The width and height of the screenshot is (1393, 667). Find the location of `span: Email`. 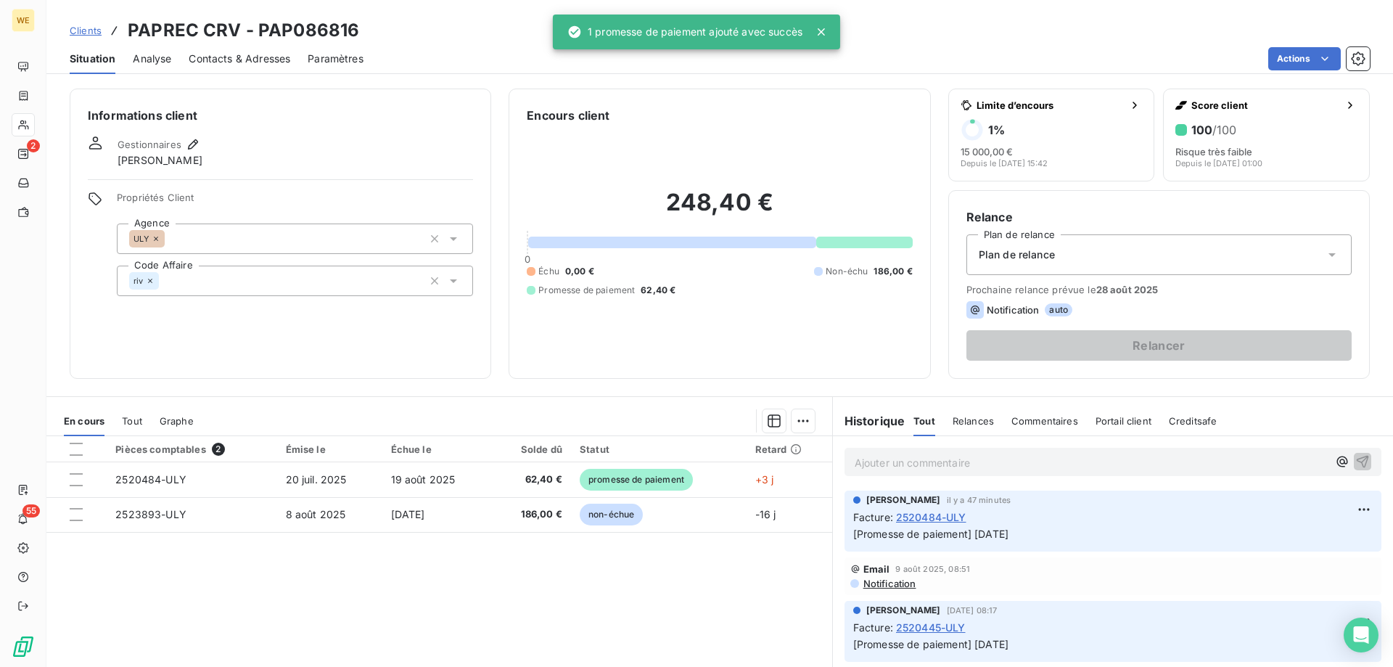

span: Email is located at coordinates (876, 569).